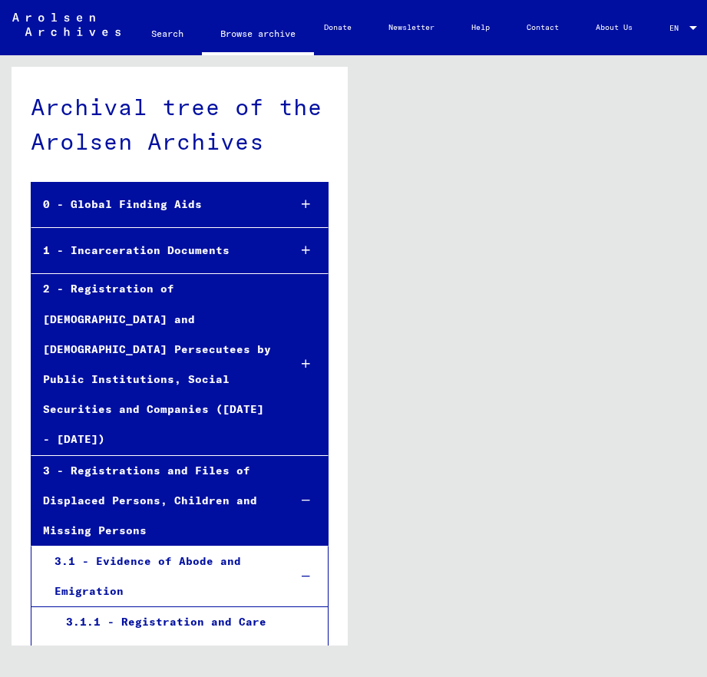 The height and width of the screenshot is (677, 707). What do you see at coordinates (543, 28) in the screenshot?
I see `a: Contact` at bounding box center [543, 28].